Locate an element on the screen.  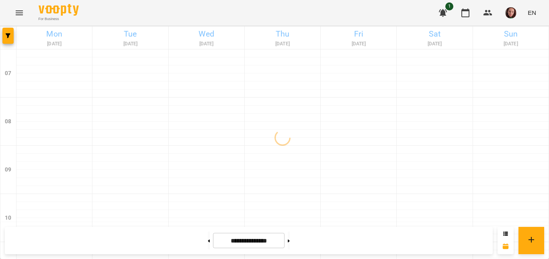
h6: Sat is located at coordinates (434, 34).